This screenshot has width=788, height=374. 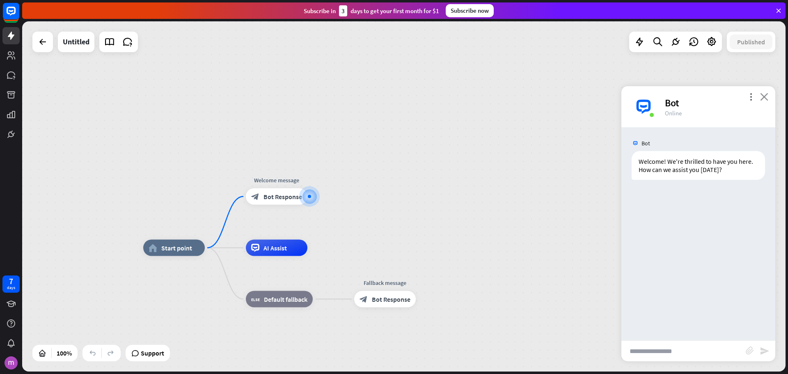 I want to click on span: AI Assist, so click(x=275, y=248).